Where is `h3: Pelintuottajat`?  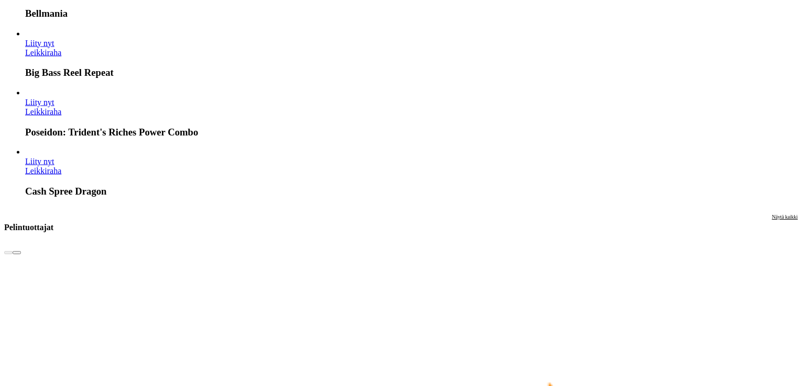 h3: Pelintuottajat is located at coordinates (29, 227).